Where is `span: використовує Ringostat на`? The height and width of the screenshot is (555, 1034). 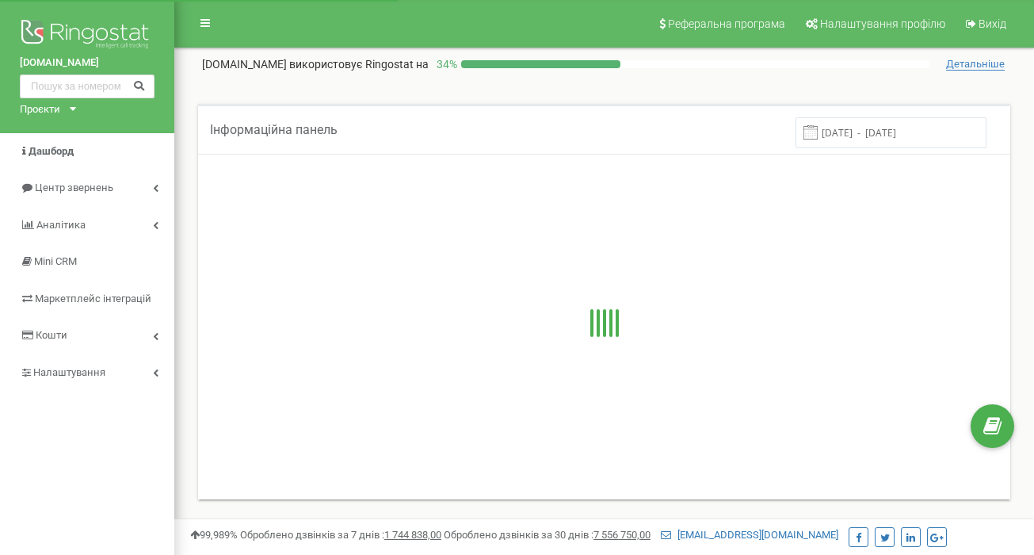 span: використовує Ringostat на is located at coordinates (359, 64).